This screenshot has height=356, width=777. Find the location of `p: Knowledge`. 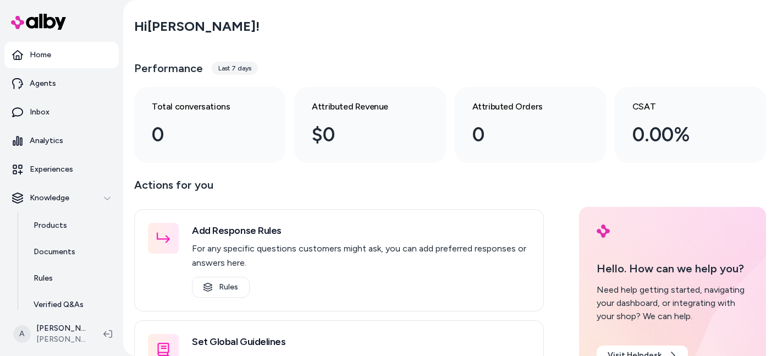

p: Knowledge is located at coordinates (50, 198).